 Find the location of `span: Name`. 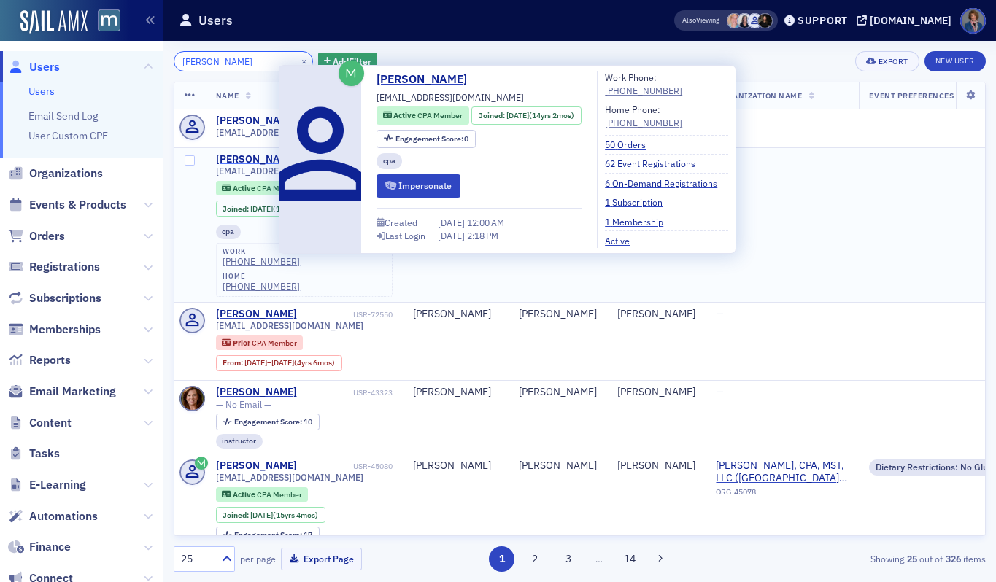

span: Name is located at coordinates (228, 96).